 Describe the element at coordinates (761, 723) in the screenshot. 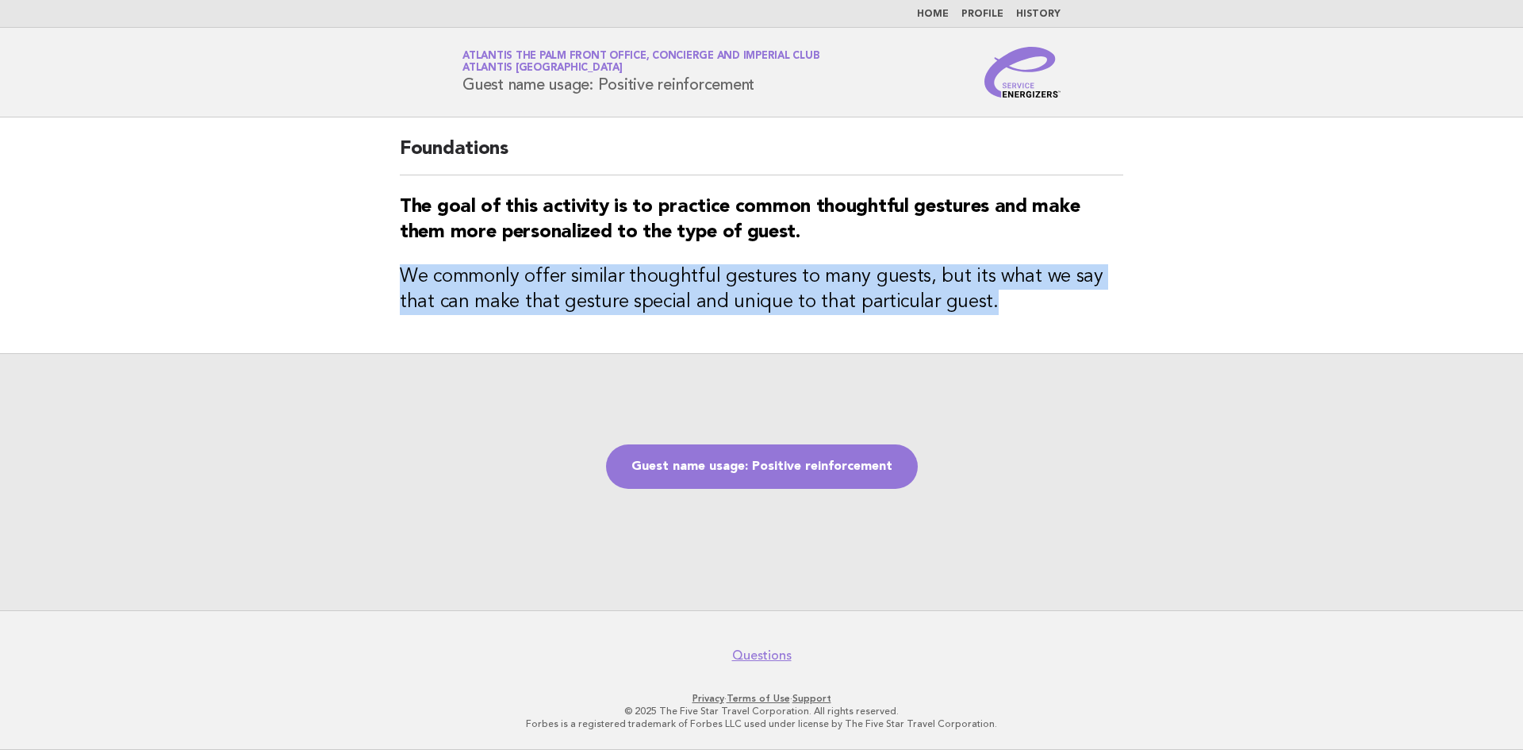

I see `p: Forbes is a registered trademark of Forbes LLC used under license by The Five Star Travel Corpora...` at that location.